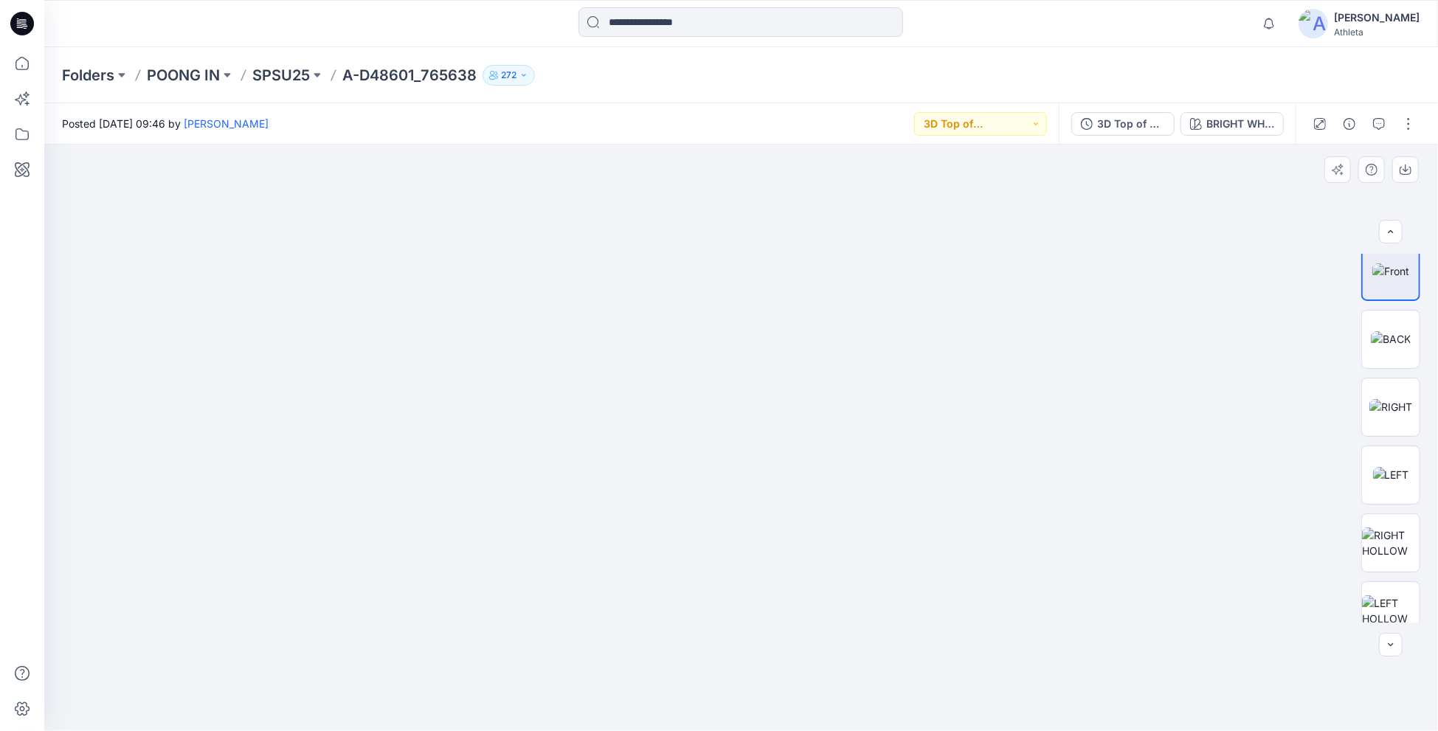 The height and width of the screenshot is (731, 1438). Describe the element at coordinates (183, 75) in the screenshot. I see `p: POONG IN` at that location.